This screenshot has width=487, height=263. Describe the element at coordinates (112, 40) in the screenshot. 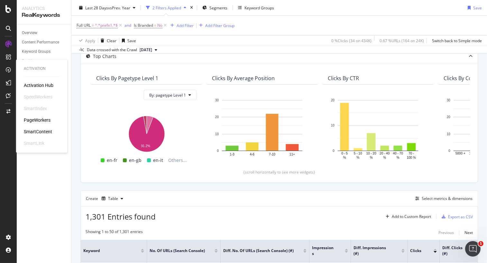

I see `div: Clear` at that location.